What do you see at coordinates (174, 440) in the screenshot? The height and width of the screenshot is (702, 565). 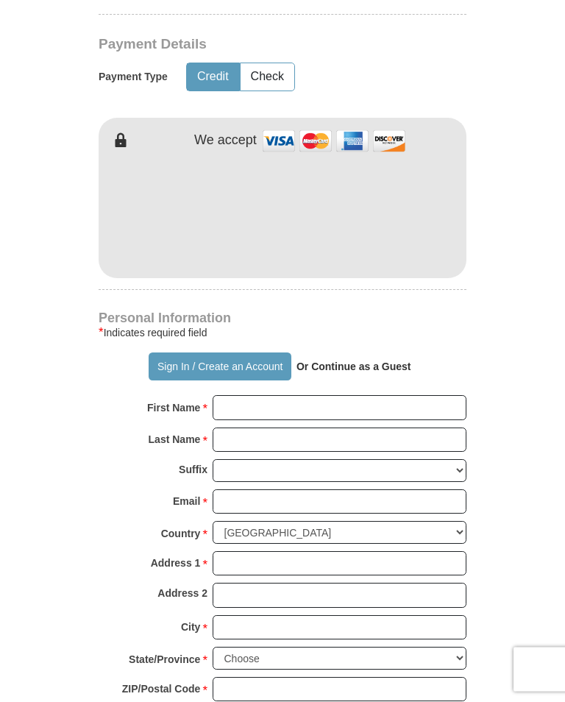 I see `strong: Last Name` at bounding box center [174, 440].